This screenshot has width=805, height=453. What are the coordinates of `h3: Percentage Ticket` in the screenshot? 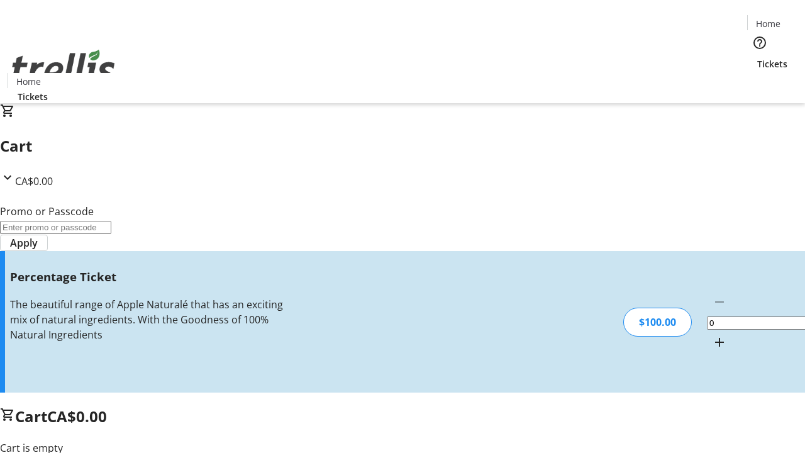 It's located at (147, 277).